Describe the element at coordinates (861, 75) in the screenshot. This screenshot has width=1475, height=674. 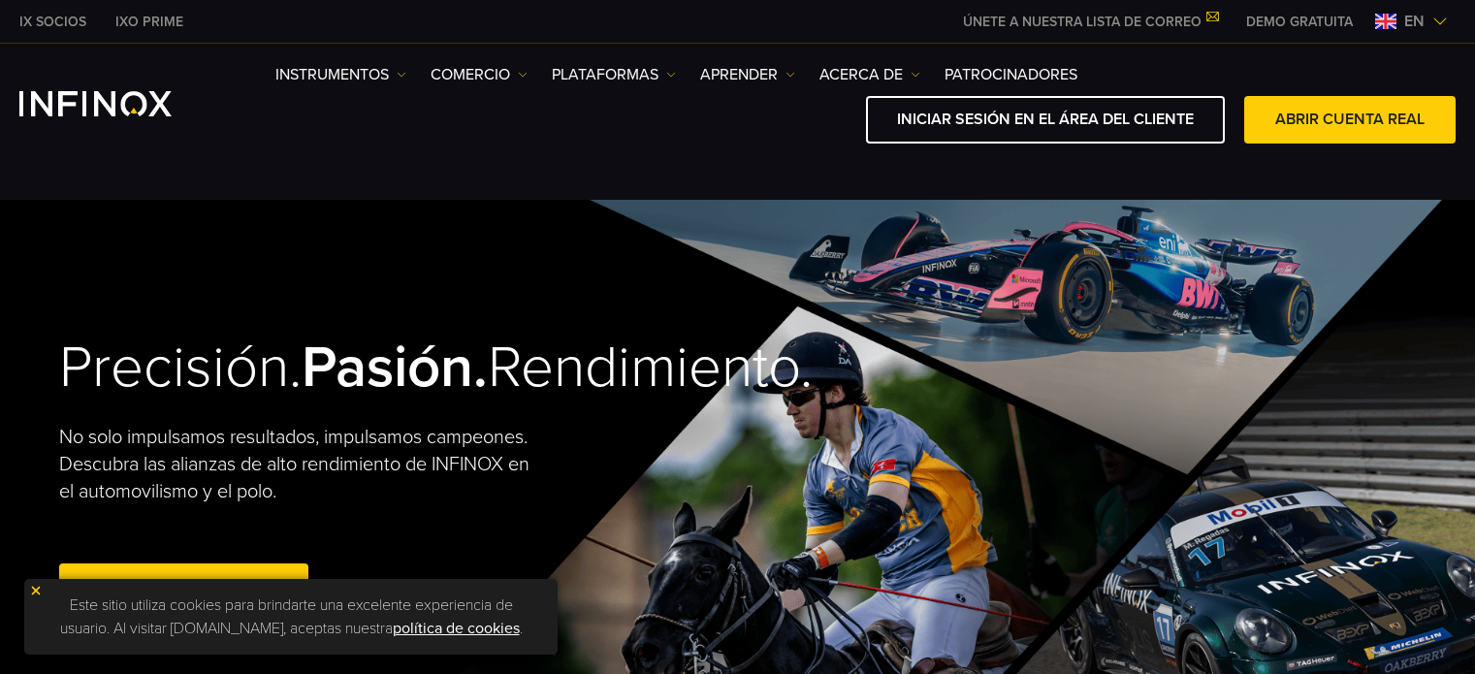
I see `font: ACERCA DE` at that location.